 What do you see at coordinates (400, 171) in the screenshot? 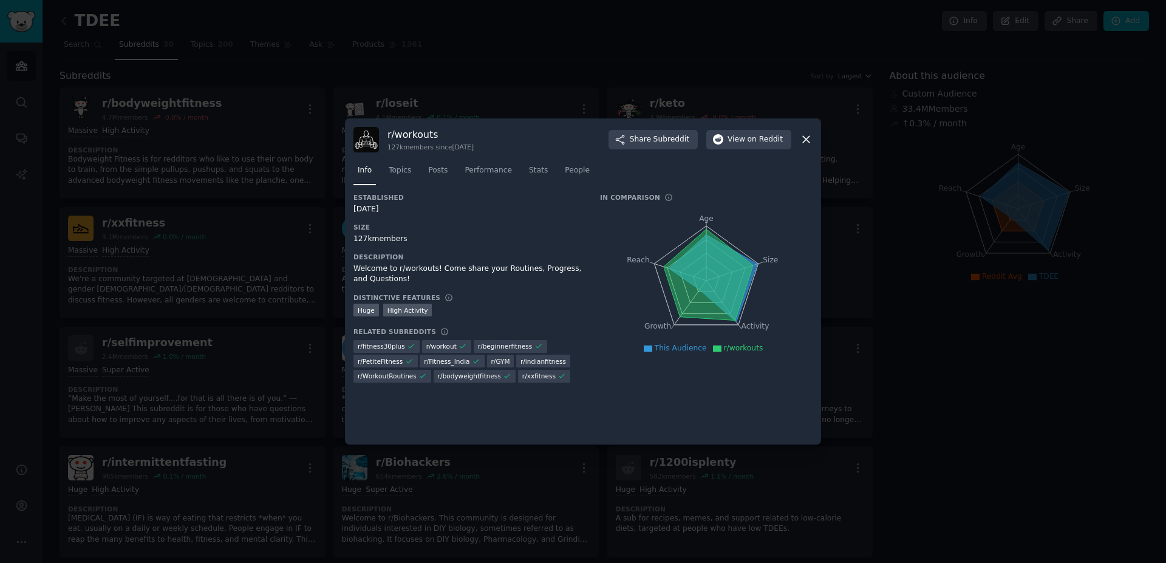
I see `span: Topics` at bounding box center [400, 171].